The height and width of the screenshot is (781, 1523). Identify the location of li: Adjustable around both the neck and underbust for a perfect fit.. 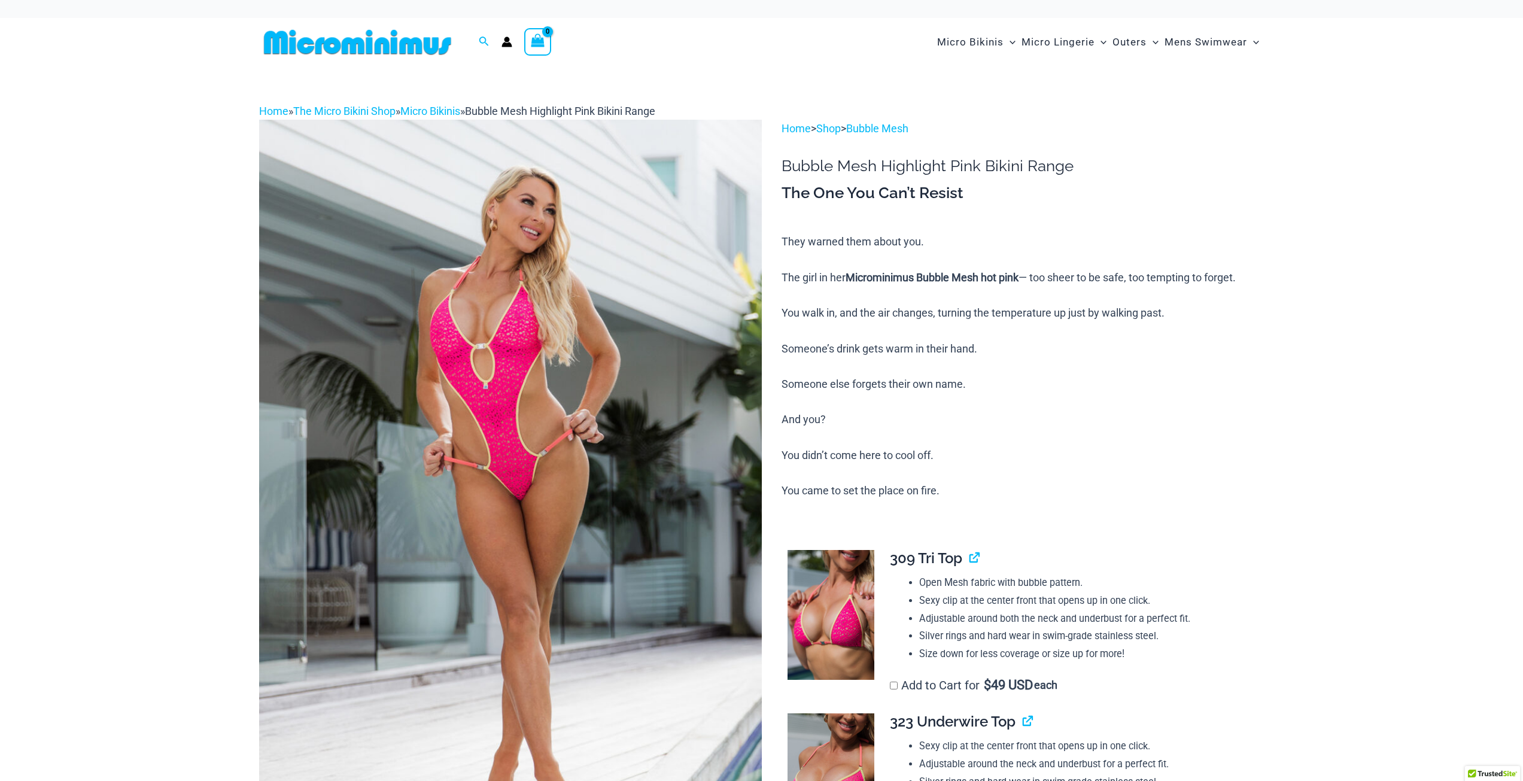
(1087, 619).